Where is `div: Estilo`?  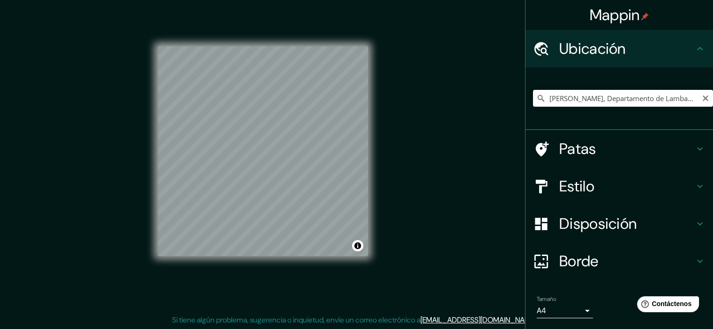
div: Estilo is located at coordinates (619, 187).